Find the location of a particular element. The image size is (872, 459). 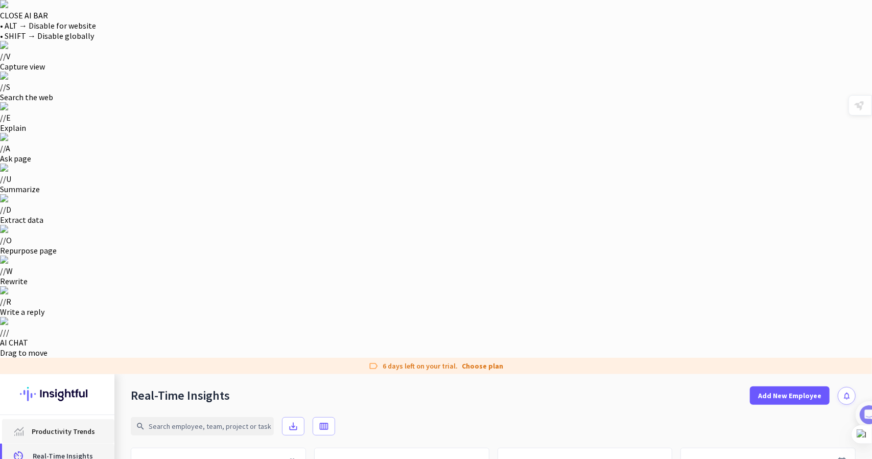

i: label is located at coordinates (374, 366).